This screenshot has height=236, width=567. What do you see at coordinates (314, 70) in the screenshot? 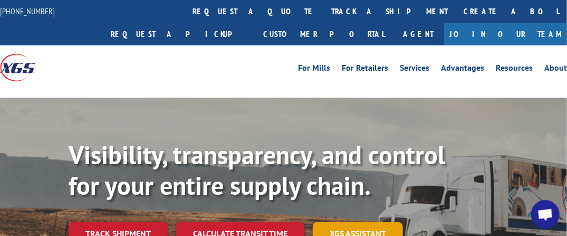
I see `a: For Mills` at bounding box center [314, 70].